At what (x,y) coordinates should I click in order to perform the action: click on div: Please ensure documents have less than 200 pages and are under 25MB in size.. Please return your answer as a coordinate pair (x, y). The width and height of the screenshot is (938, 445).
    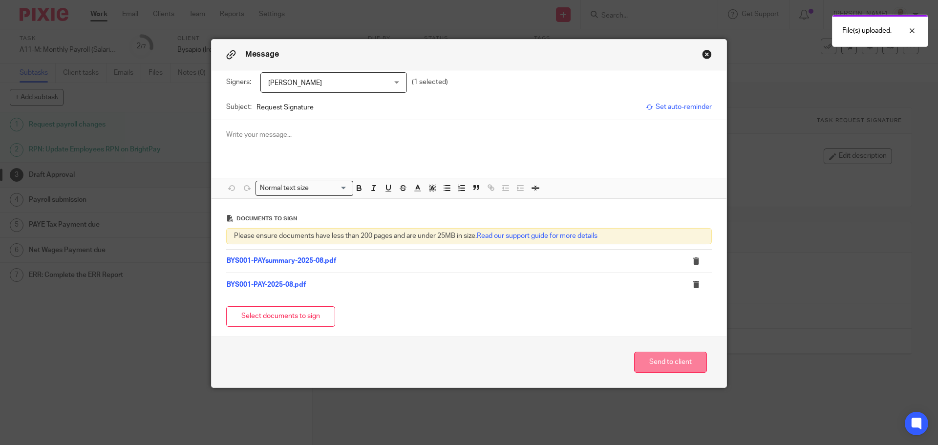
    Looking at the image, I should click on (469, 236).